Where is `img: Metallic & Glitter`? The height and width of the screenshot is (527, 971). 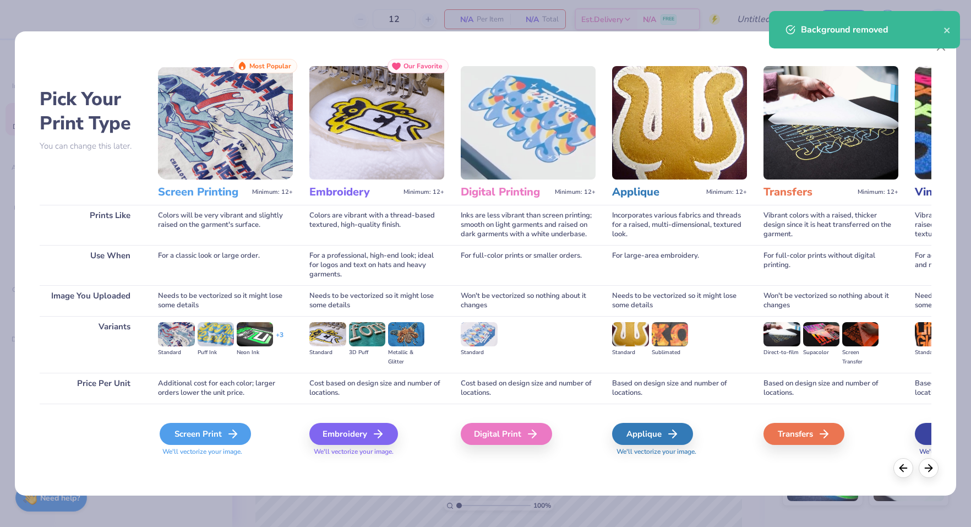 img: Metallic & Glitter is located at coordinates (406, 334).